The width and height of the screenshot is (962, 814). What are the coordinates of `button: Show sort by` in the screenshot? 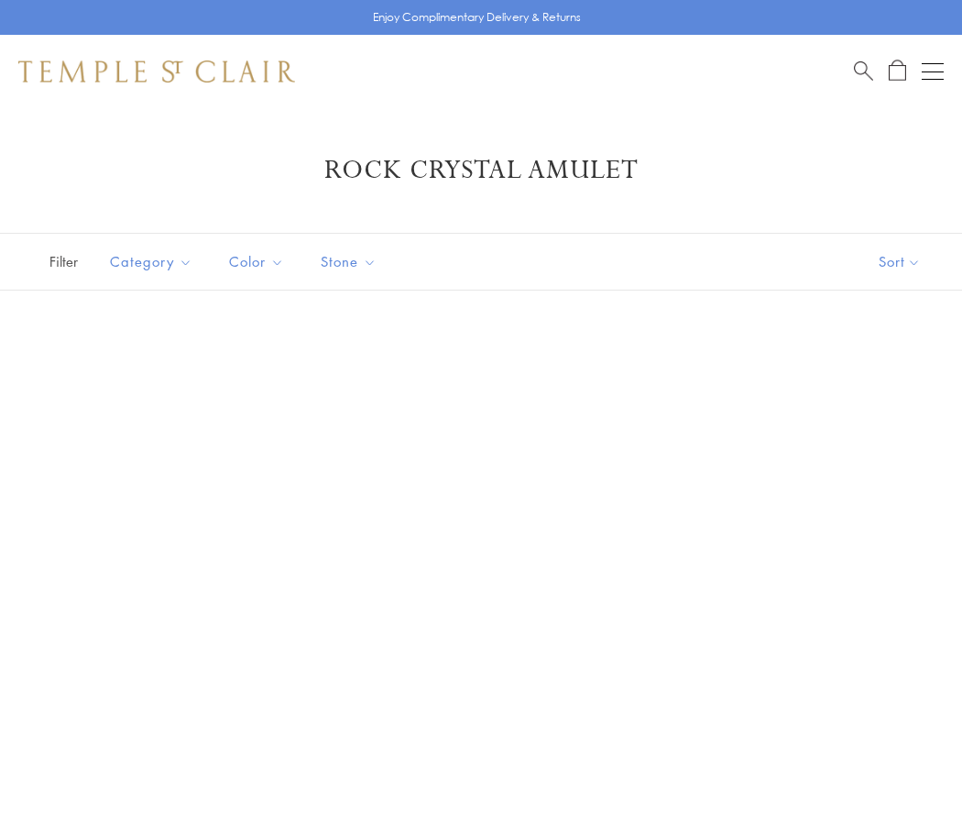 It's located at (900, 261).